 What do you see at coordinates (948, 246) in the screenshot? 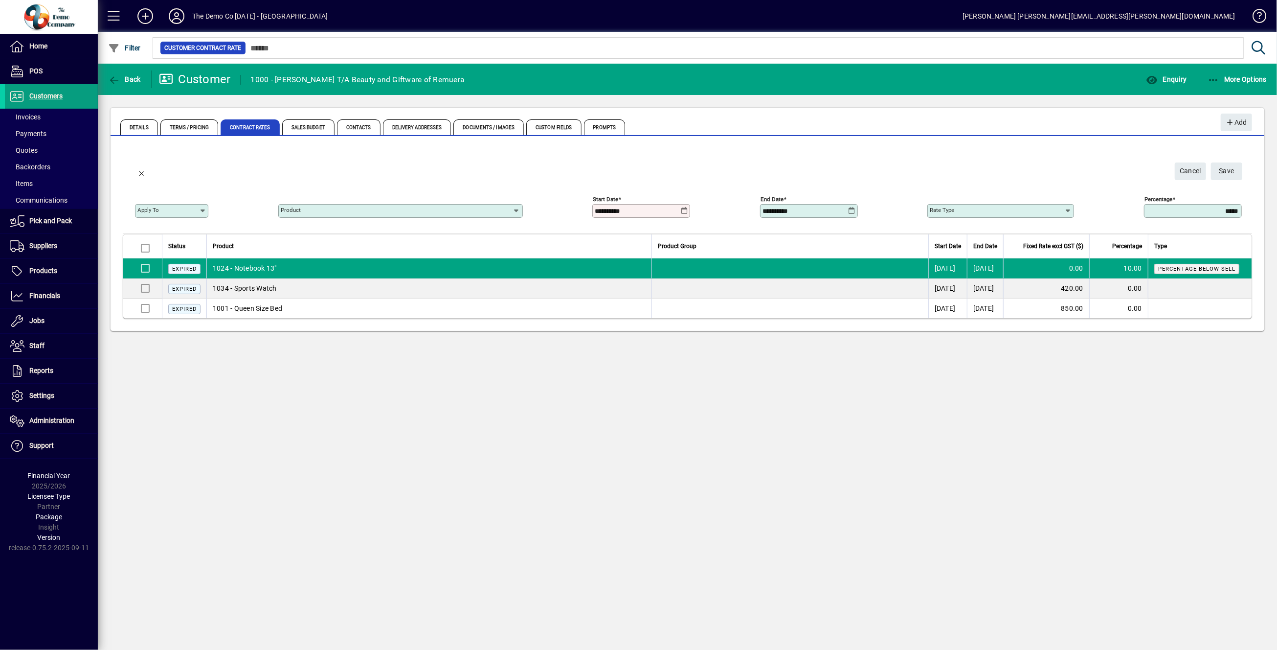
I see `span: Start Date` at bounding box center [948, 246].